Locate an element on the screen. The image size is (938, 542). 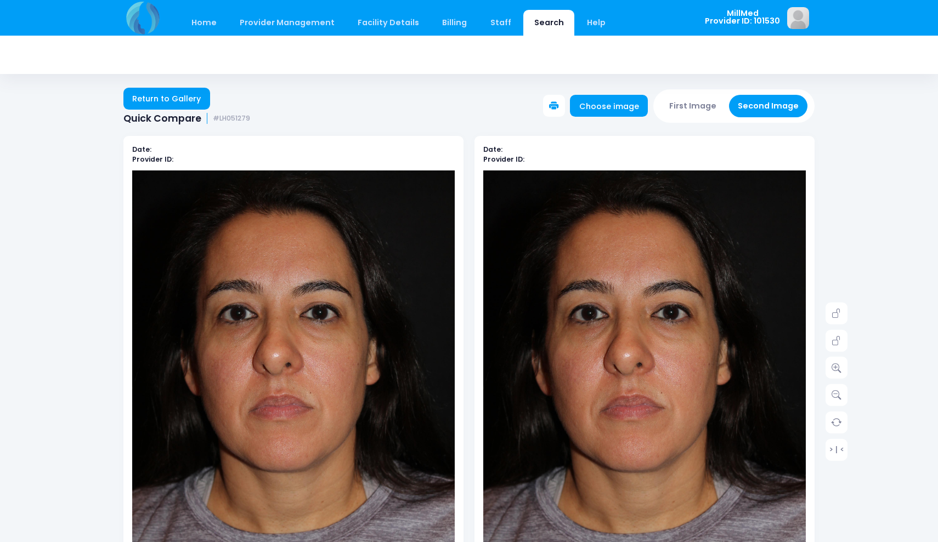
a: Provider Management is located at coordinates (287, 22).